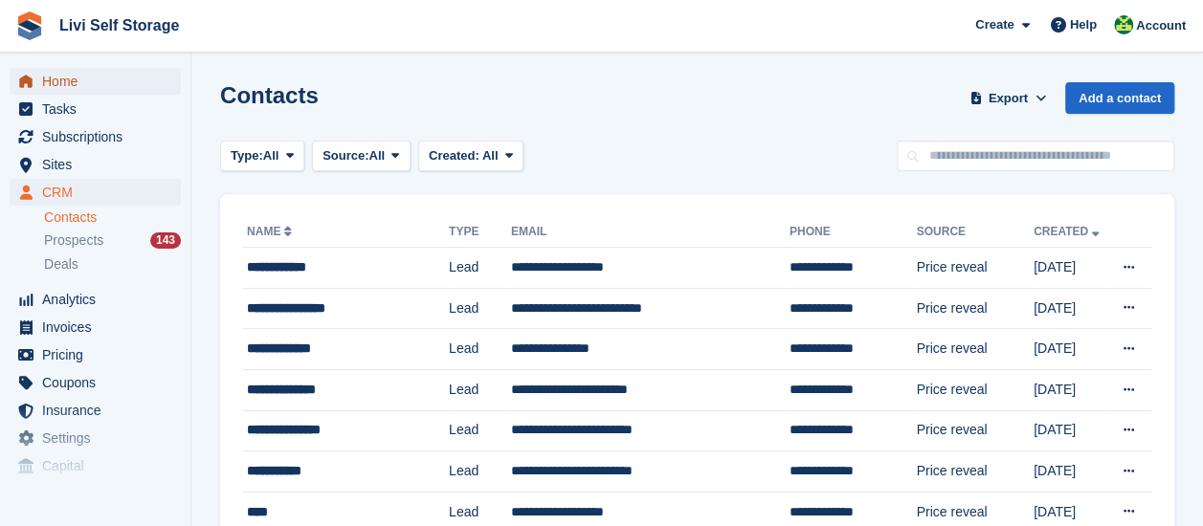  Describe the element at coordinates (262, 156) in the screenshot. I see `button: Type: All` at that location.